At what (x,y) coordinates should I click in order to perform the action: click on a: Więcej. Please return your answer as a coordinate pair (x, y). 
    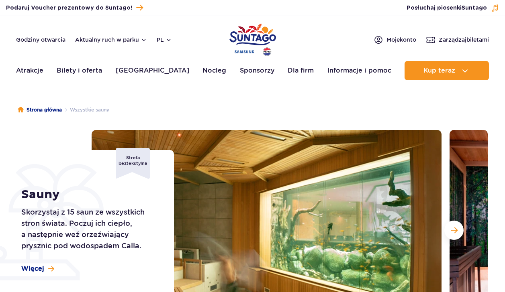
    Looking at the image, I should click on (38, 269).